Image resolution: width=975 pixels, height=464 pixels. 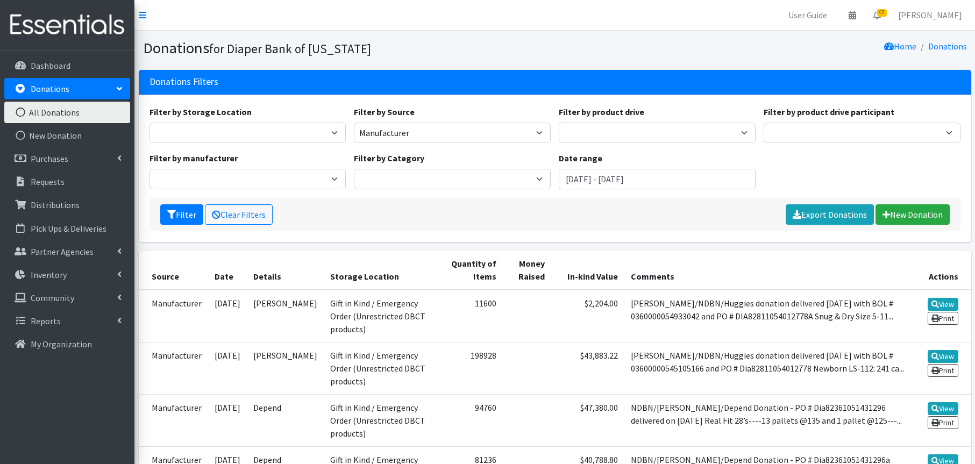 What do you see at coordinates (829, 112) in the screenshot?
I see `label: Filter by product drive participant` at bounding box center [829, 112].